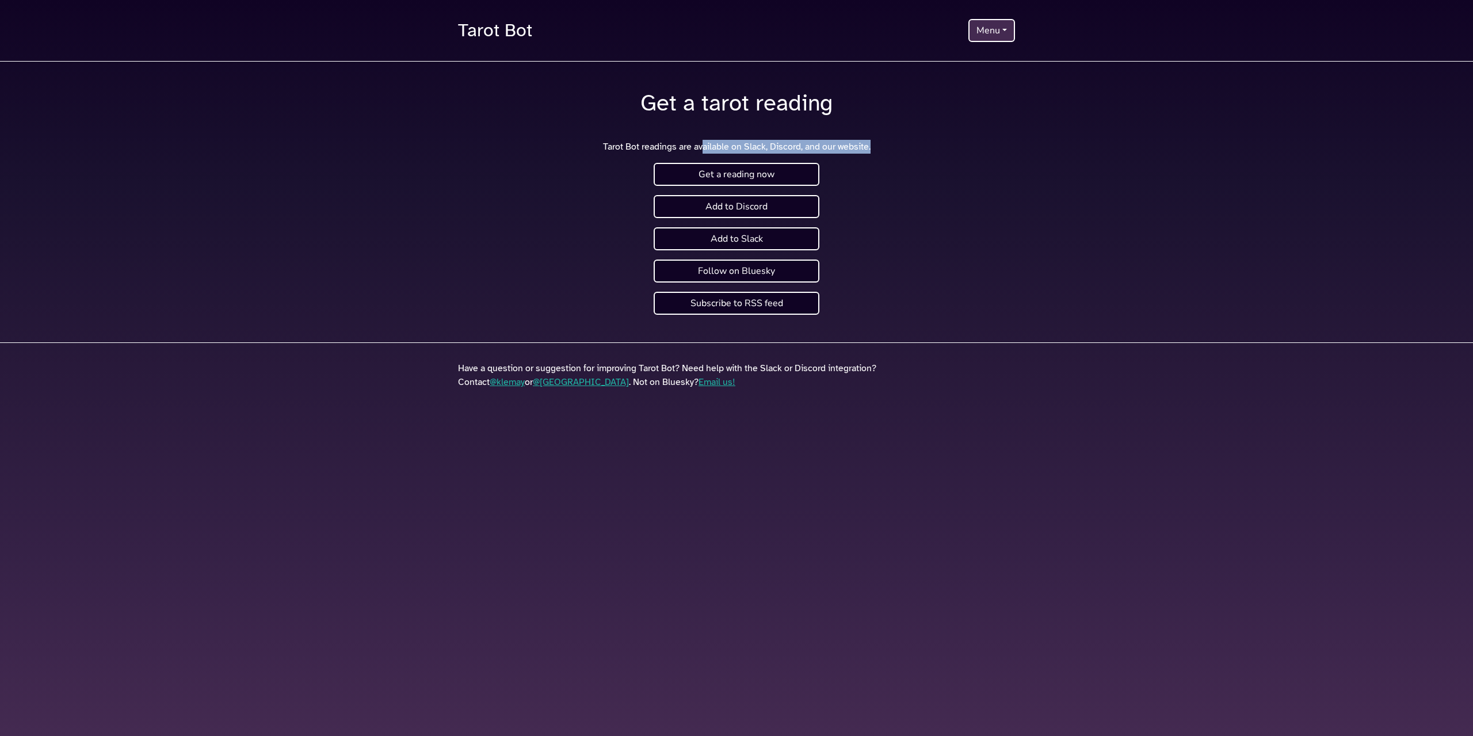 The height and width of the screenshot is (736, 1473). I want to click on p: Tarot Bot readings are available on Slack, Discord, and our website., so click(736, 147).